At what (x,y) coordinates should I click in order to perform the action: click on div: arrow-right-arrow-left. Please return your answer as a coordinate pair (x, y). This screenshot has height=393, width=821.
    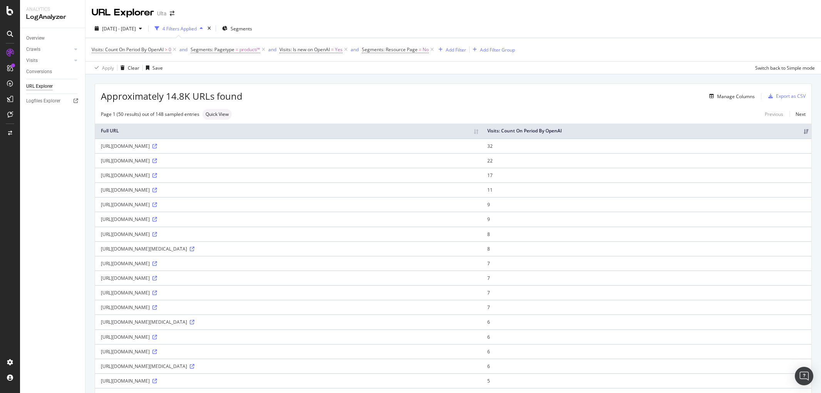
    Looking at the image, I should click on (172, 13).